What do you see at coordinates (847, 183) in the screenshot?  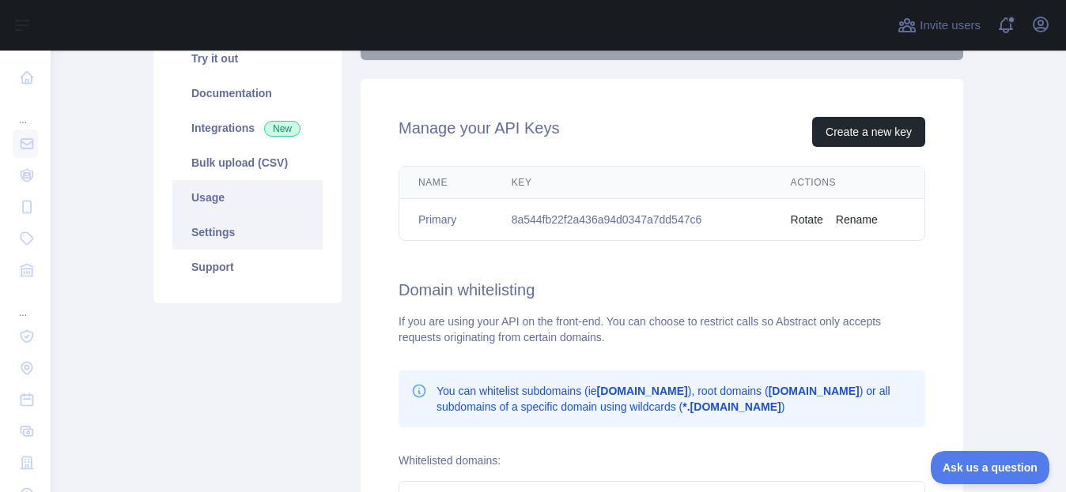 I see `th: Actions` at bounding box center [847, 183].